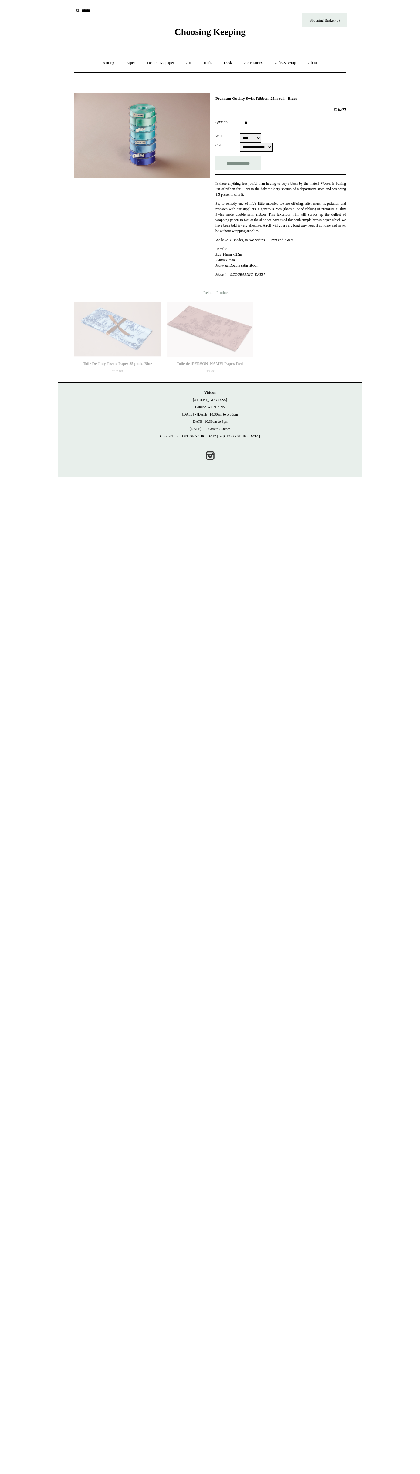  I want to click on strong: Visit us, so click(210, 392).